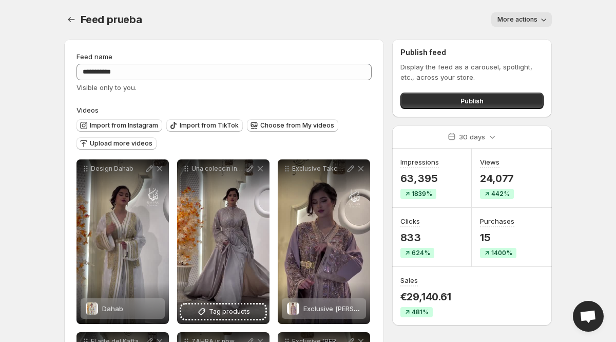 This screenshot has width=616, height=342. Describe the element at coordinates (472, 101) in the screenshot. I see `button: Publish` at that location.